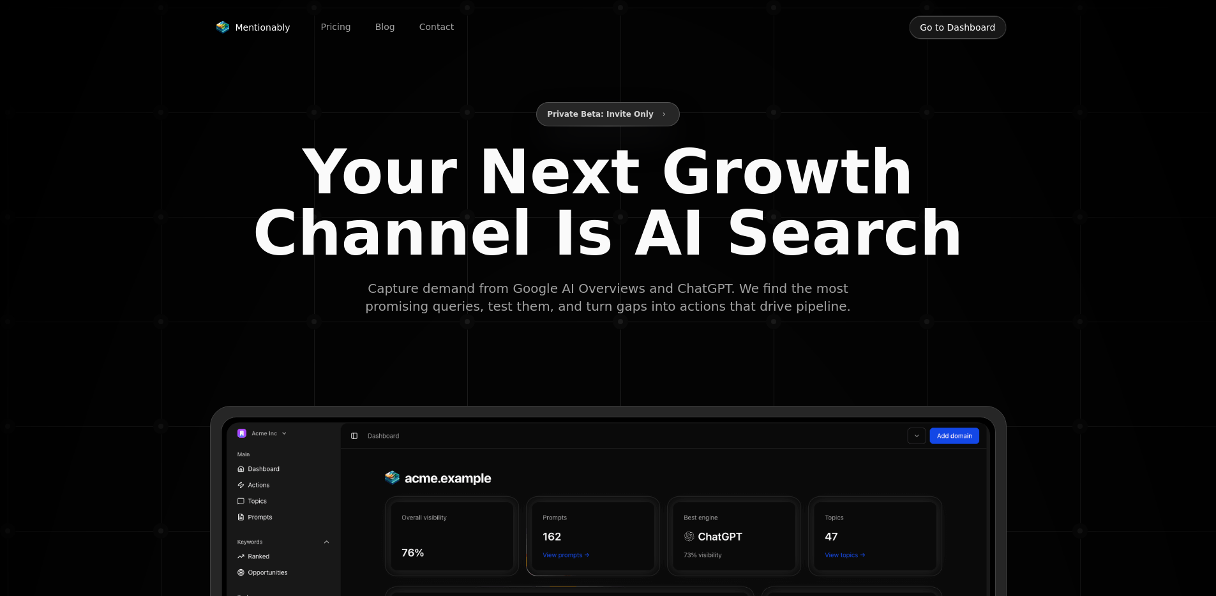  What do you see at coordinates (608, 203) in the screenshot?
I see `span: Your Next Growth Channel Is AI Search` at bounding box center [608, 203].